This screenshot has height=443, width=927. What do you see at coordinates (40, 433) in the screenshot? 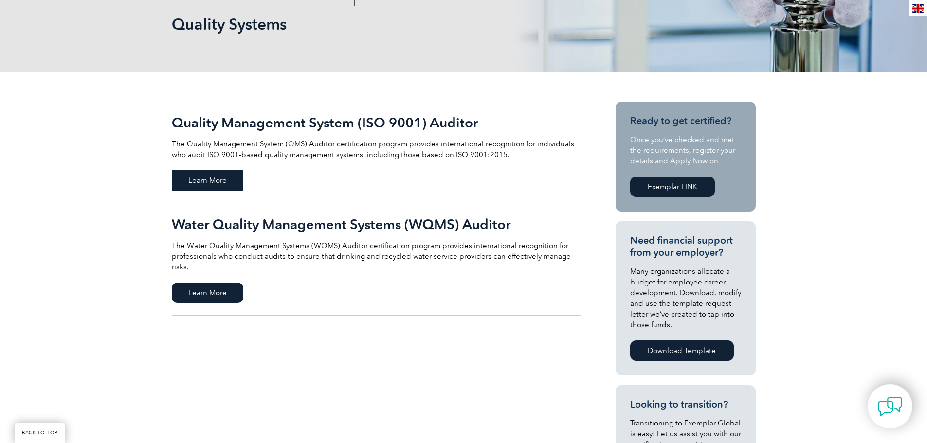
I see `a: BACK TO TOP` at bounding box center [40, 433].